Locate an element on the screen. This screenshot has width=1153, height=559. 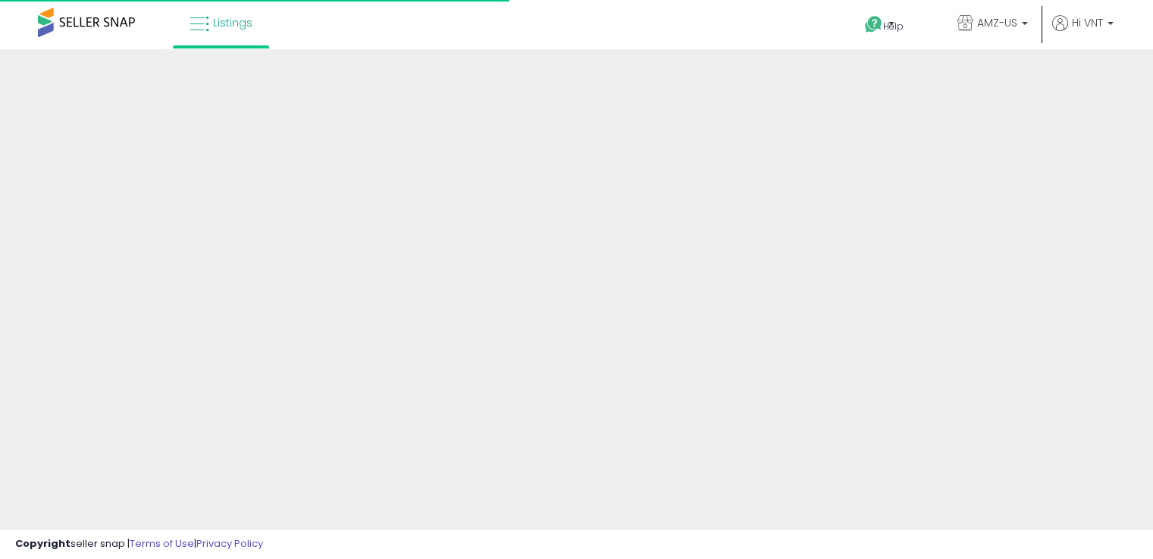
span: Listings is located at coordinates (233, 23).